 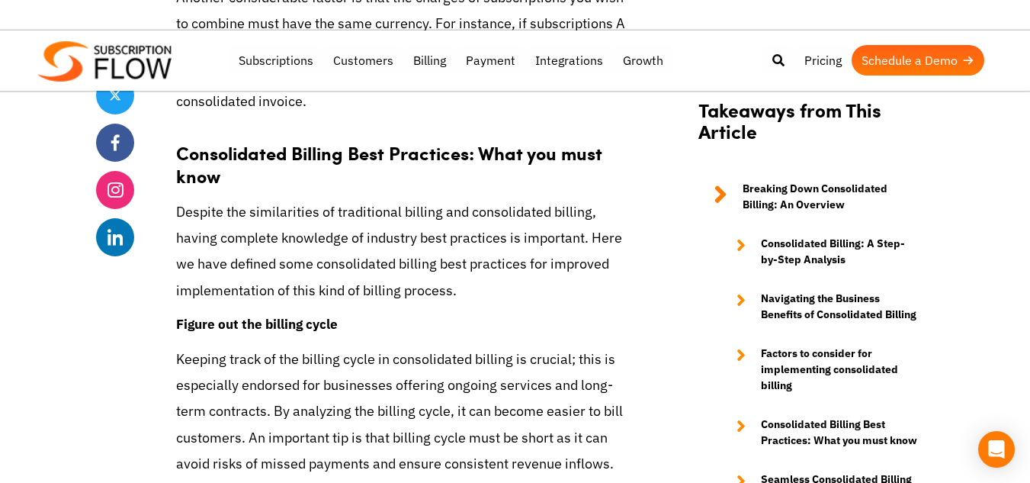 I want to click on a: Navigating the Business Benefits of Consolidated Billing, so click(x=820, y=306).